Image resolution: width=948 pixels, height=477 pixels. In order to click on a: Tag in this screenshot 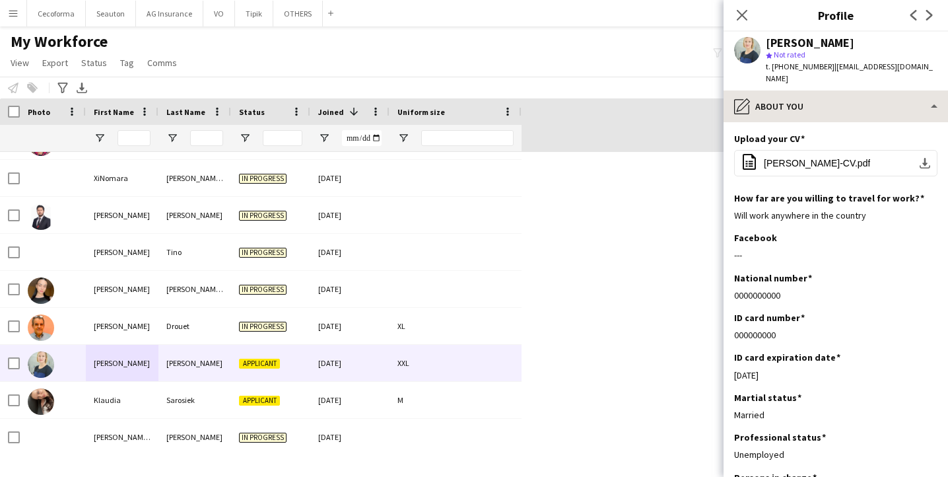, I will do `click(127, 63)`.